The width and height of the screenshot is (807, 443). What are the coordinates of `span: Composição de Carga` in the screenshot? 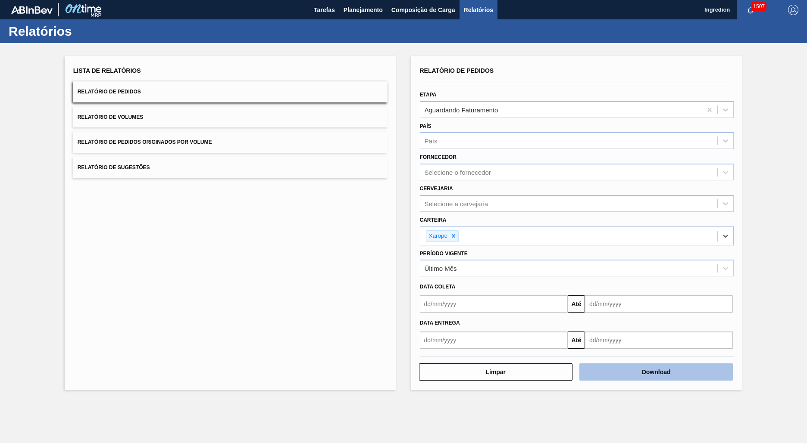 It's located at (423, 10).